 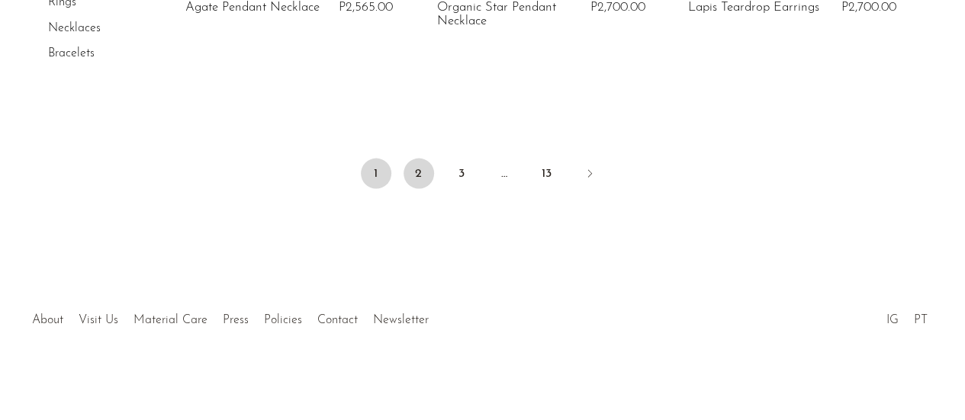 I want to click on a: Next, so click(x=589, y=175).